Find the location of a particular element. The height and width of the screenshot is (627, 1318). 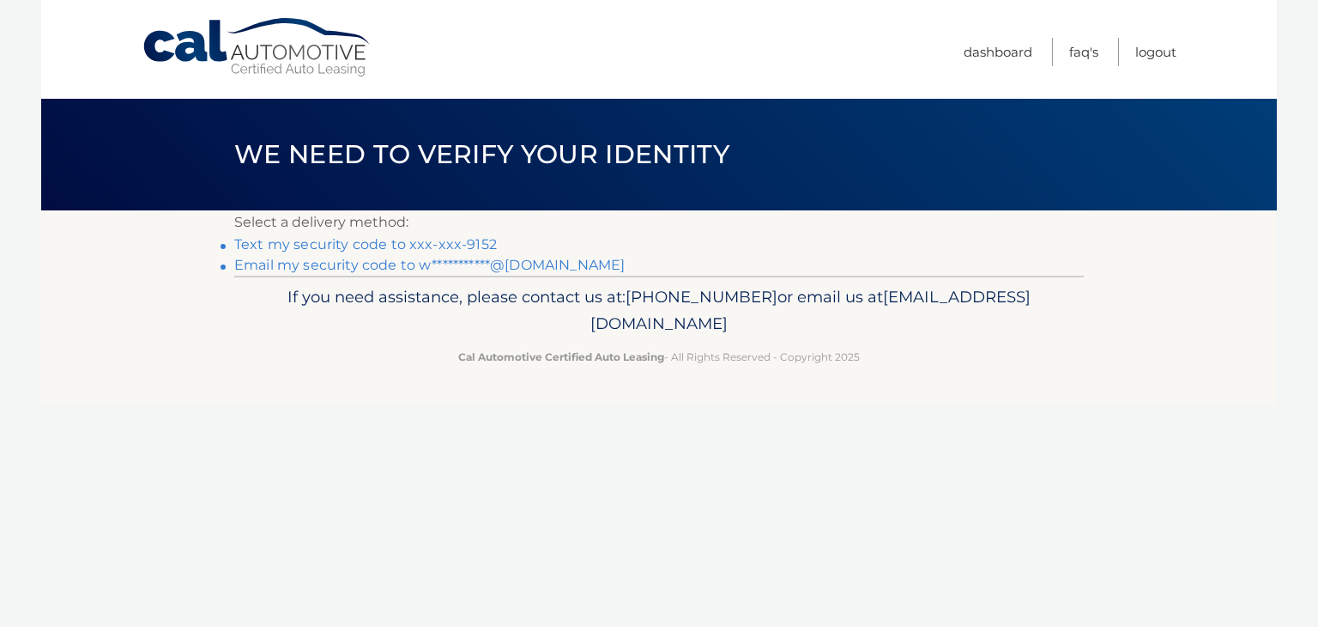

a: Text my security code to xxx-xxx-9152 is located at coordinates (366, 244).